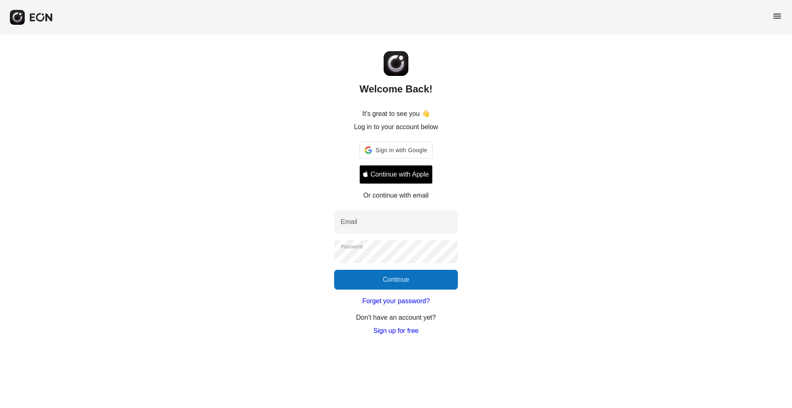 The height and width of the screenshot is (408, 792). Describe the element at coordinates (396, 195) in the screenshot. I see `p: Or continue with email` at that location.